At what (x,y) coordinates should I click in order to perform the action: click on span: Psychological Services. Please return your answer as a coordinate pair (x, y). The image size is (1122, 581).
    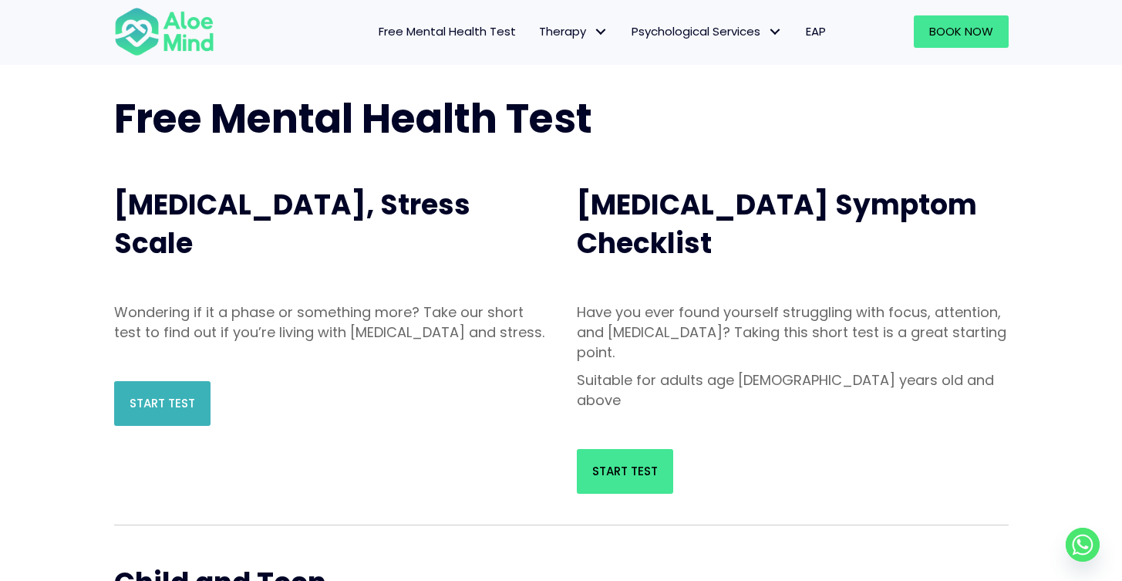
    Looking at the image, I should click on (707, 31).